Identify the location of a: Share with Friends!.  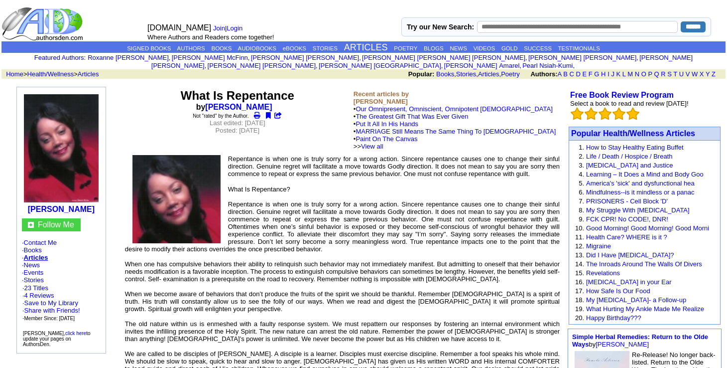
(52, 310).